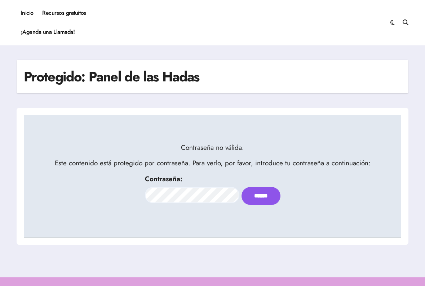  What do you see at coordinates (27, 13) in the screenshot?
I see `a: Inicio` at bounding box center [27, 13].